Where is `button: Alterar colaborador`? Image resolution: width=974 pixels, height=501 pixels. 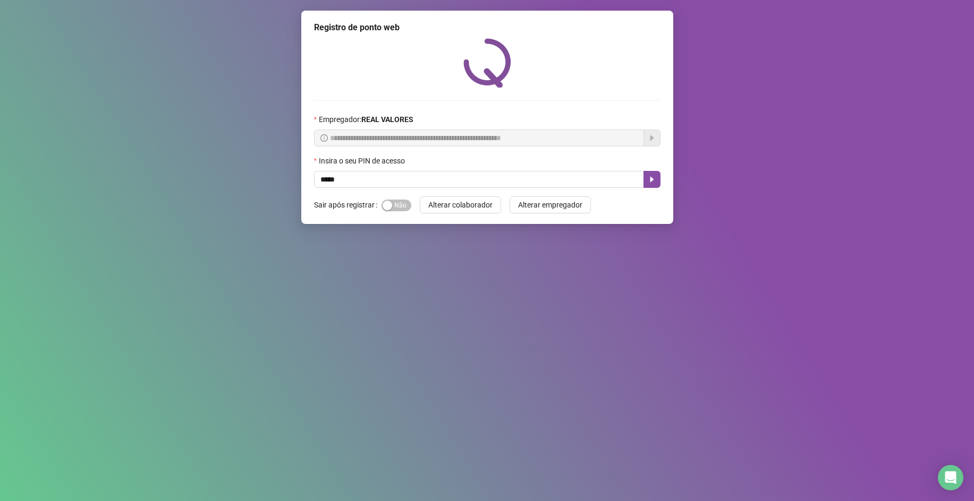
button: Alterar colaborador is located at coordinates (460, 205).